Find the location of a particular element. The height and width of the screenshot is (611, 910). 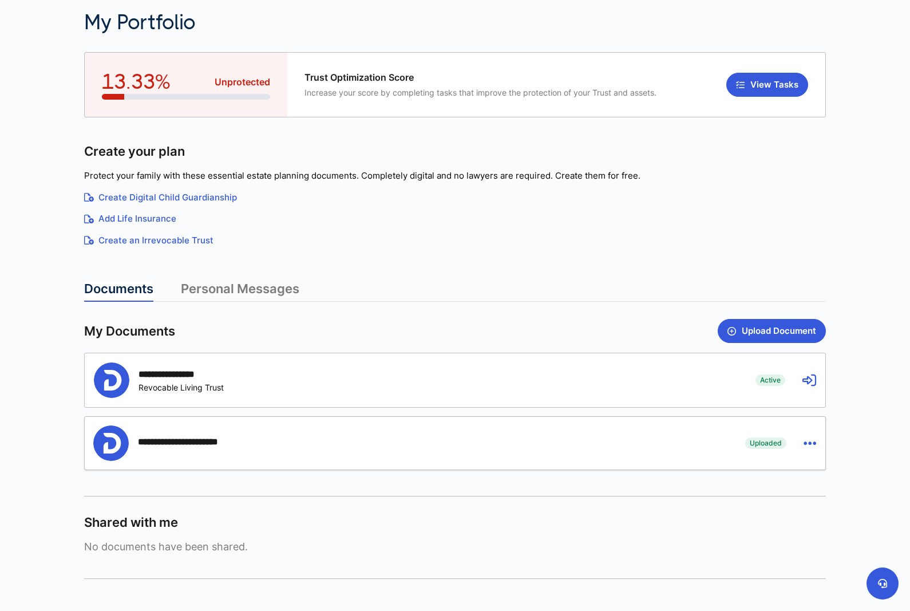

button: View Tasks is located at coordinates (767, 85).